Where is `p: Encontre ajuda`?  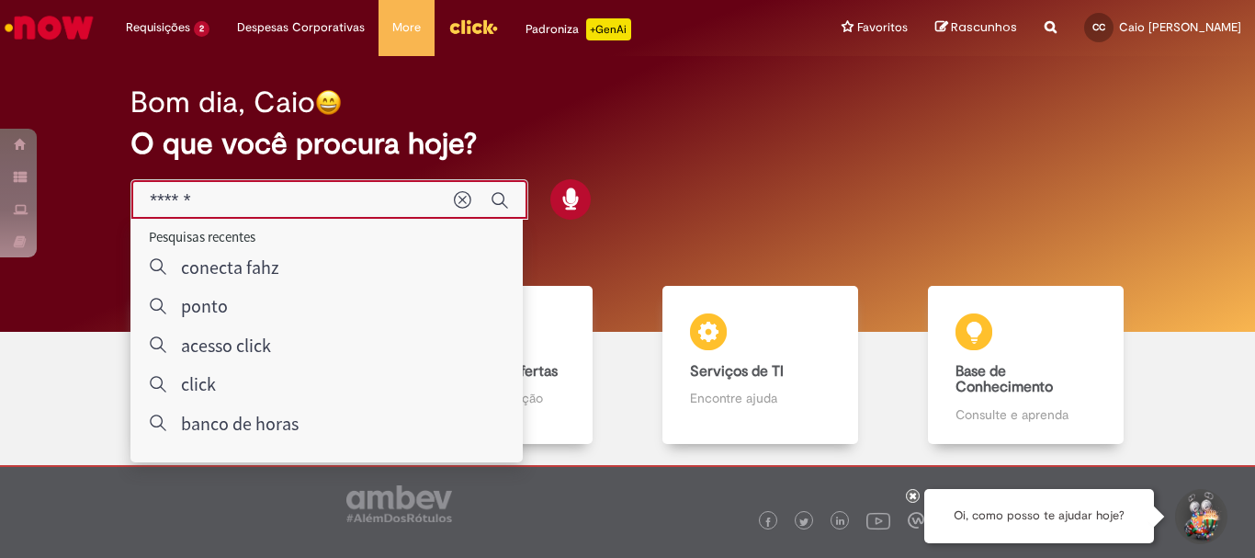
p: Encontre ajuda is located at coordinates (760, 398).